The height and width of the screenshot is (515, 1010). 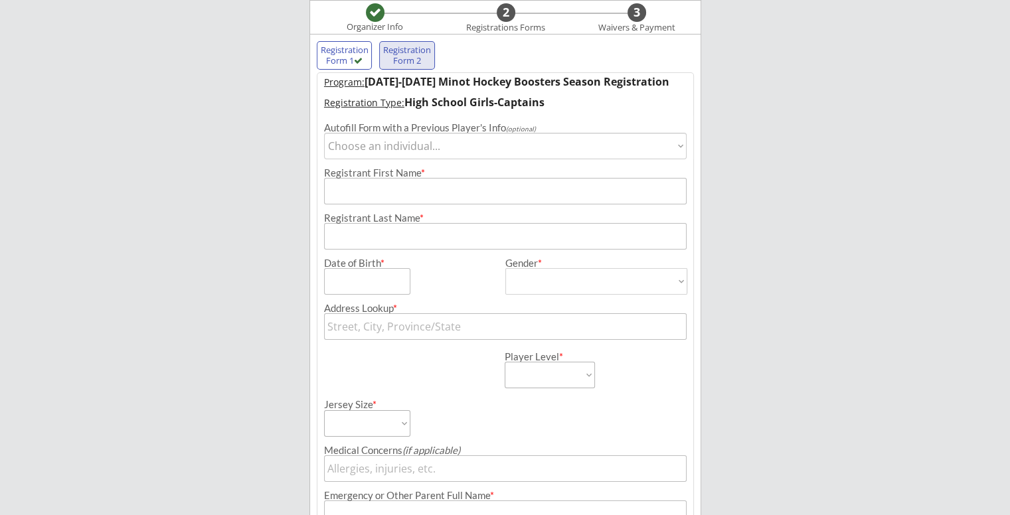 What do you see at coordinates (344, 82) in the screenshot?
I see `u: Program:` at bounding box center [344, 82].